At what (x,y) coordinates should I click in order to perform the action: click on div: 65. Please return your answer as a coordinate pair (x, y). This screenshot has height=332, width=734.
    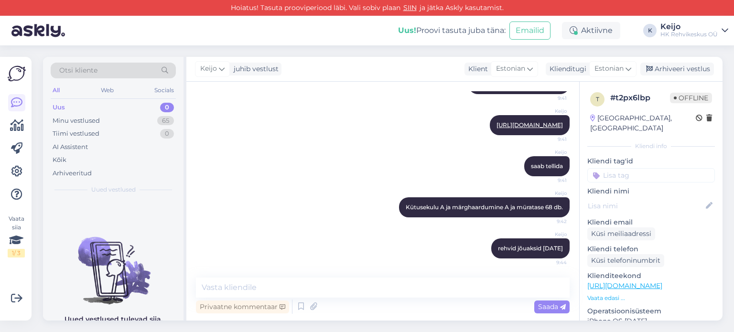
    Looking at the image, I should click on (165, 121).